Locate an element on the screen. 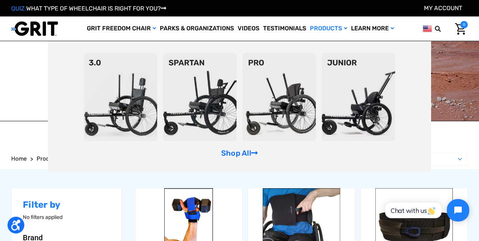 Image resolution: width=479 pixels, height=241 pixels. h2: Filter by is located at coordinates (66, 204).